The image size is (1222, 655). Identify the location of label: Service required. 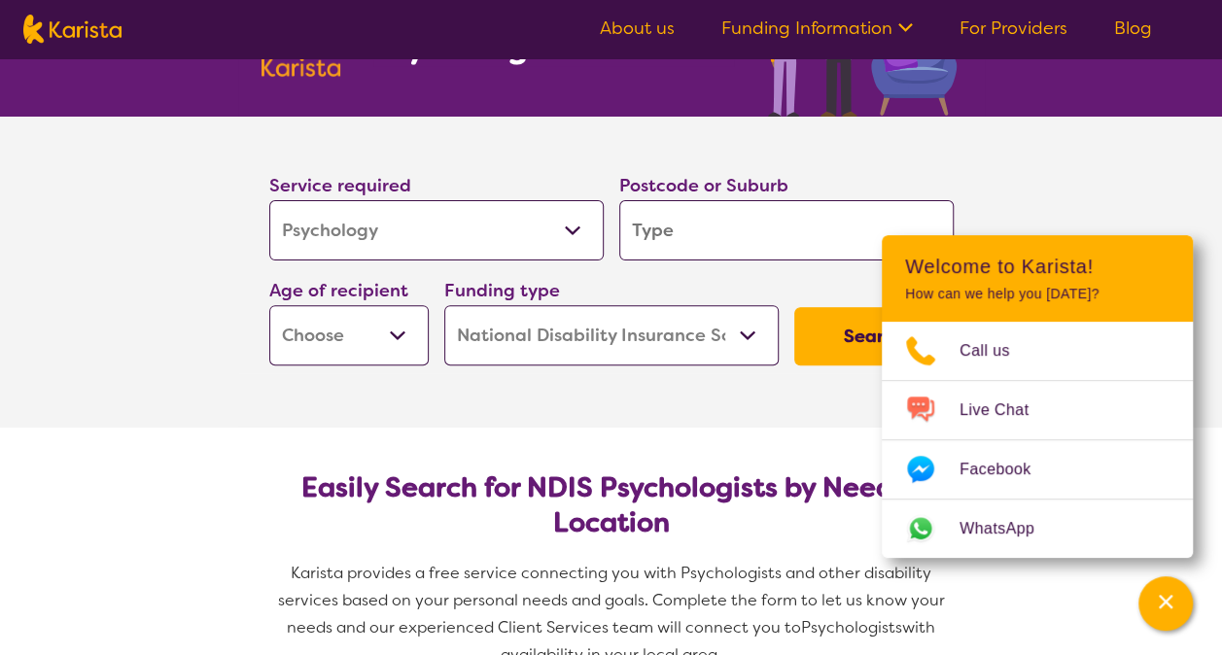
(340, 186).